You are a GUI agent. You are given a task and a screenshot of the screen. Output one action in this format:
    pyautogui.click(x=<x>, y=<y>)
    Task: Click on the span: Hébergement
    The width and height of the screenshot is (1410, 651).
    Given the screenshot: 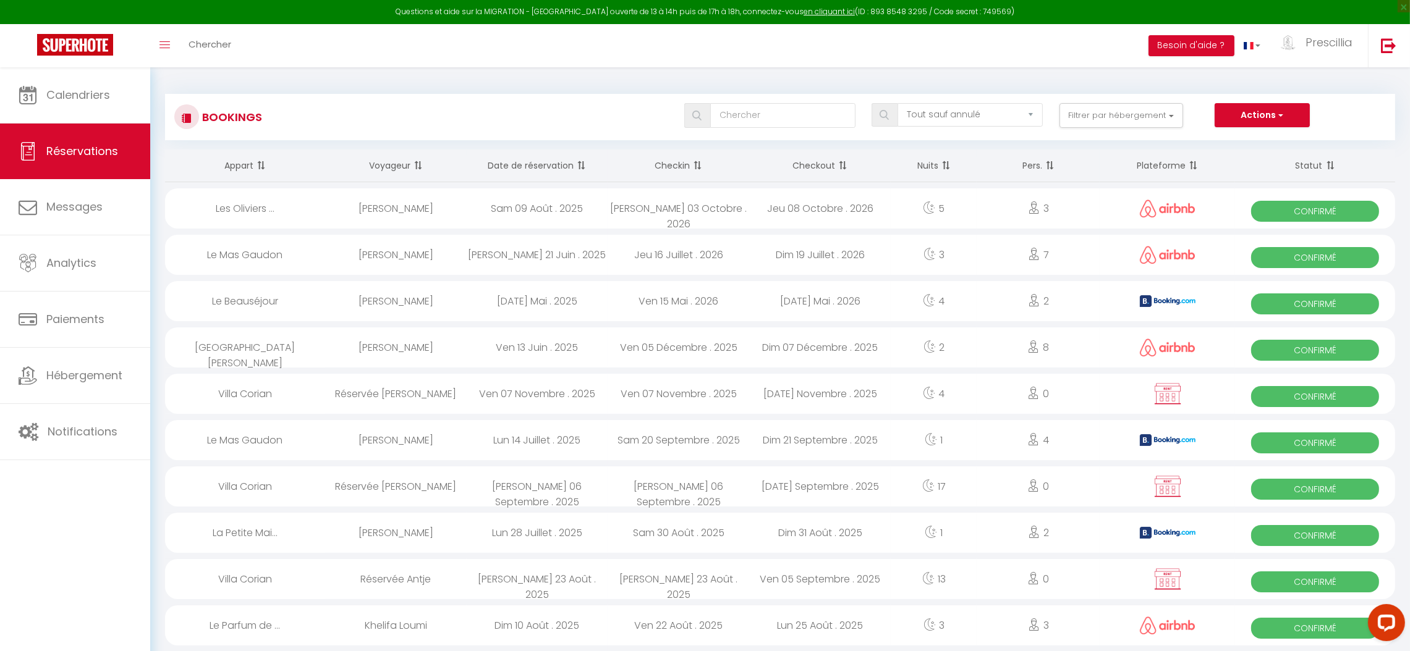 What is the action you would take?
    pyautogui.click(x=84, y=375)
    